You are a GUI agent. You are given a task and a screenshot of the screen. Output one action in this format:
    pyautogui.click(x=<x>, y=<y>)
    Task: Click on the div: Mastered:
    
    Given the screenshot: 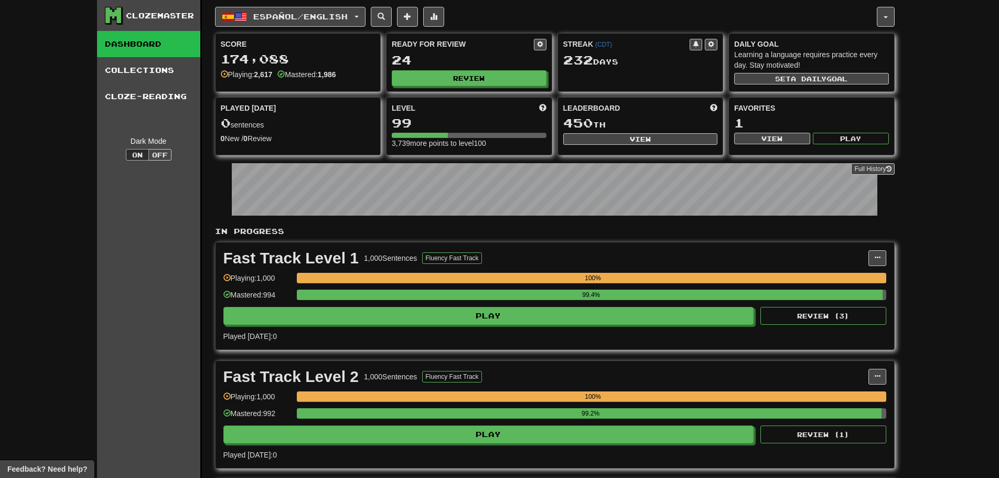 What is the action you would take?
    pyautogui.click(x=306, y=74)
    